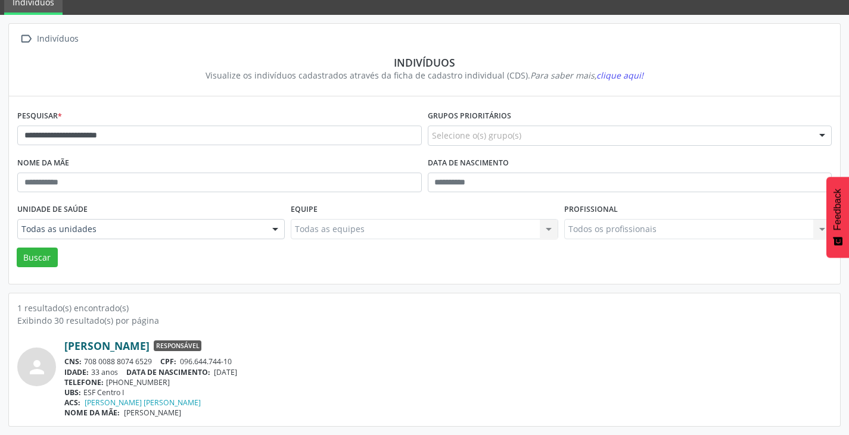 This screenshot has height=435, width=849. I want to click on div: Exibindo 30 resultado(s) por página, so click(424, 320).